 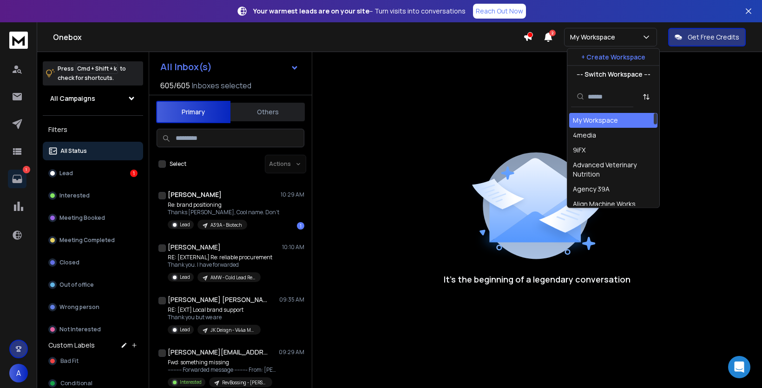 What do you see at coordinates (552, 33) in the screenshot?
I see `span: 2` at bounding box center [552, 33].